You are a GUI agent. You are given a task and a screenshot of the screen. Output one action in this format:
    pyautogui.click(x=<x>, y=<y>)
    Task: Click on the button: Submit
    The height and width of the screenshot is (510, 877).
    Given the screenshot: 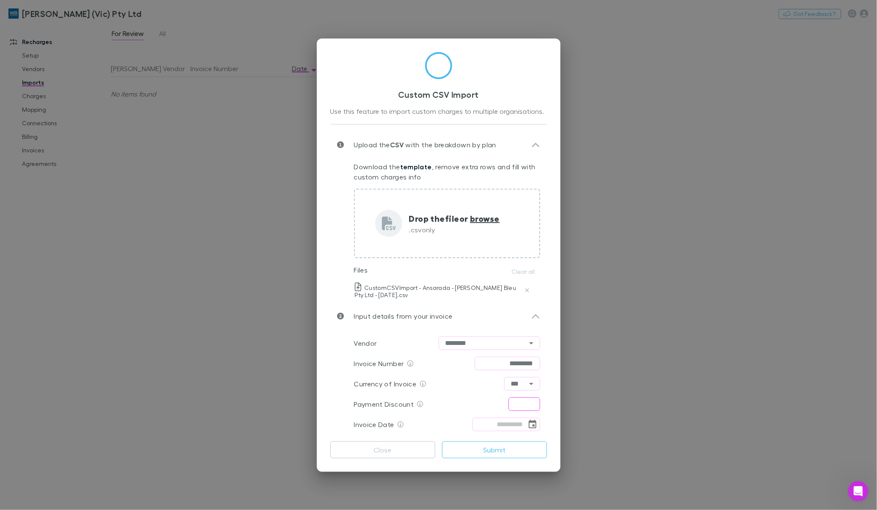 What is the action you would take?
    pyautogui.click(x=495, y=450)
    